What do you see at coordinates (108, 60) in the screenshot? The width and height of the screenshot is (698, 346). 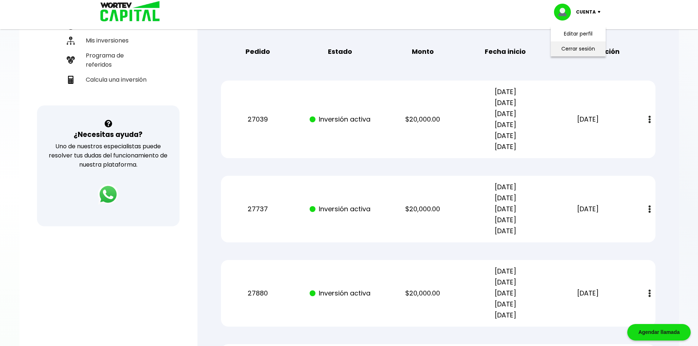 I see `li: Programa de referidos` at bounding box center [108, 60].